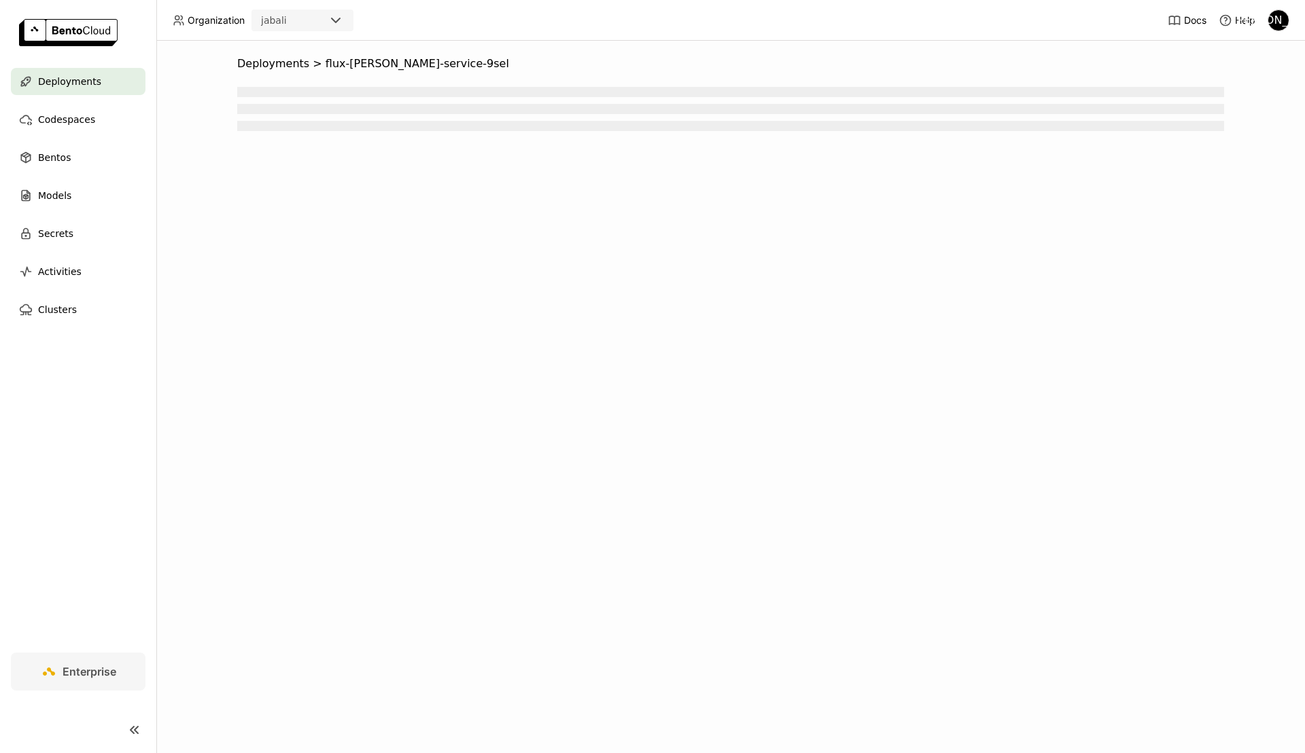 This screenshot has height=753, width=1305. What do you see at coordinates (216, 20) in the screenshot?
I see `span: Organization` at bounding box center [216, 20].